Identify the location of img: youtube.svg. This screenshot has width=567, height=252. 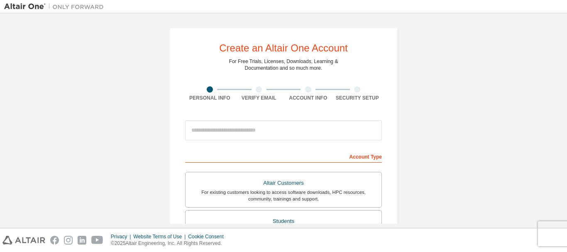
(97, 240).